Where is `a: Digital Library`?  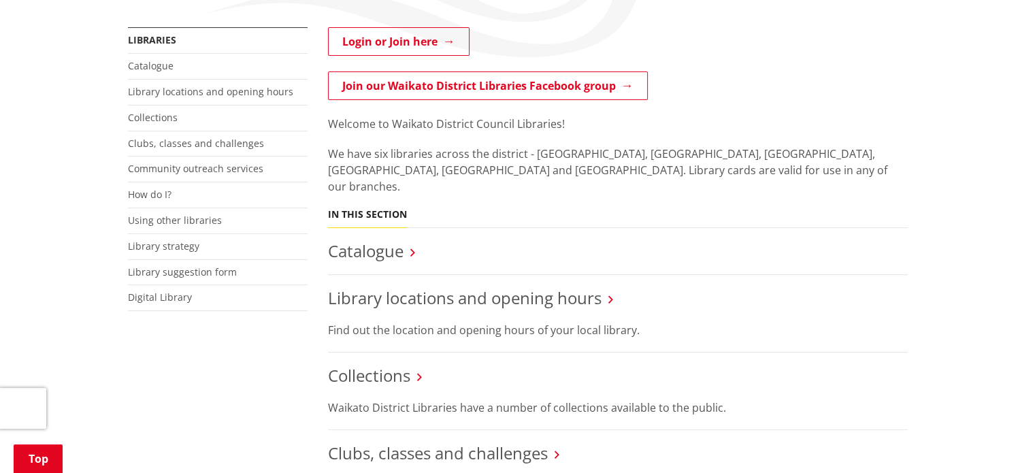
a: Digital Library is located at coordinates (160, 297).